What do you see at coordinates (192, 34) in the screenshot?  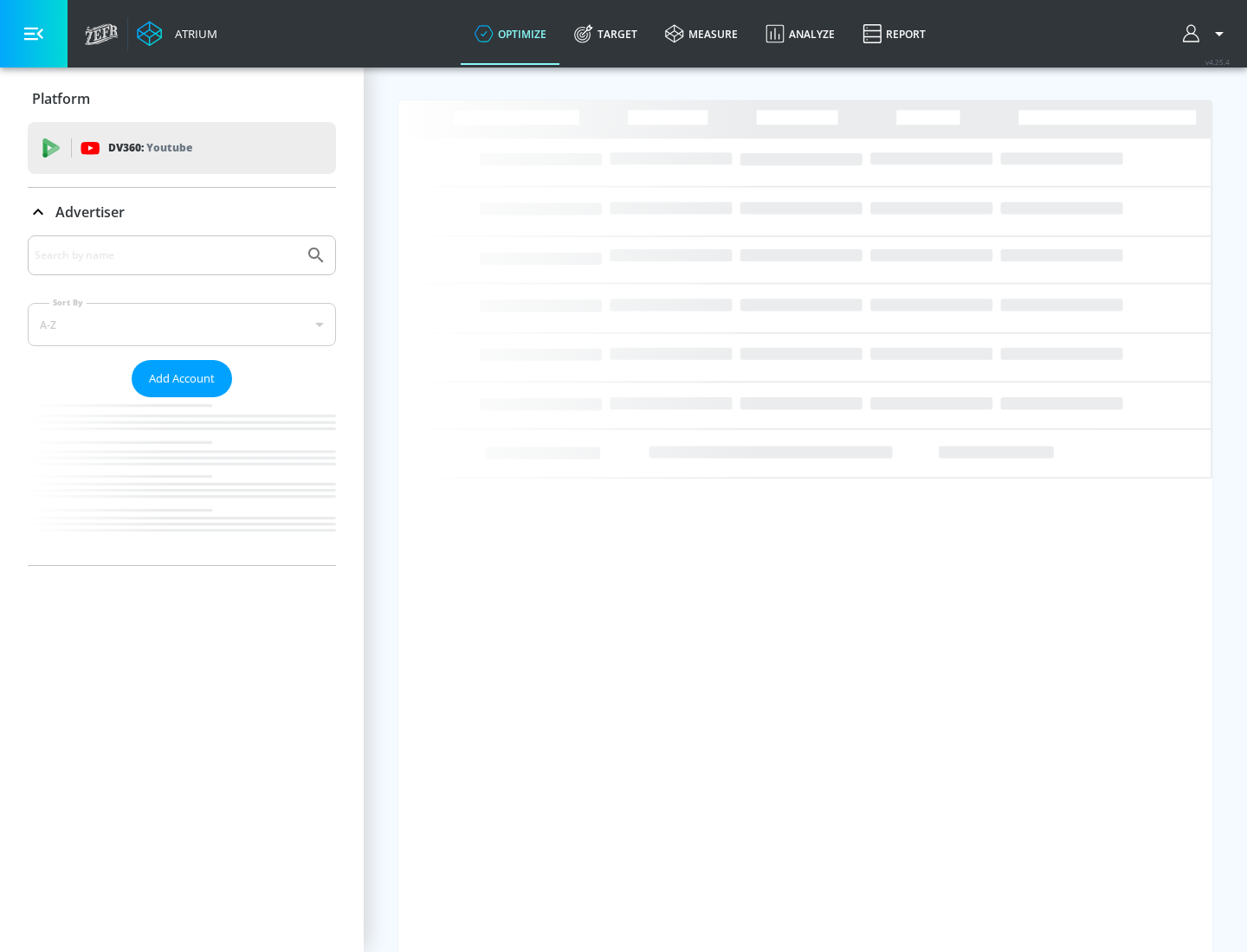 I see `div: Atrium` at bounding box center [192, 34].